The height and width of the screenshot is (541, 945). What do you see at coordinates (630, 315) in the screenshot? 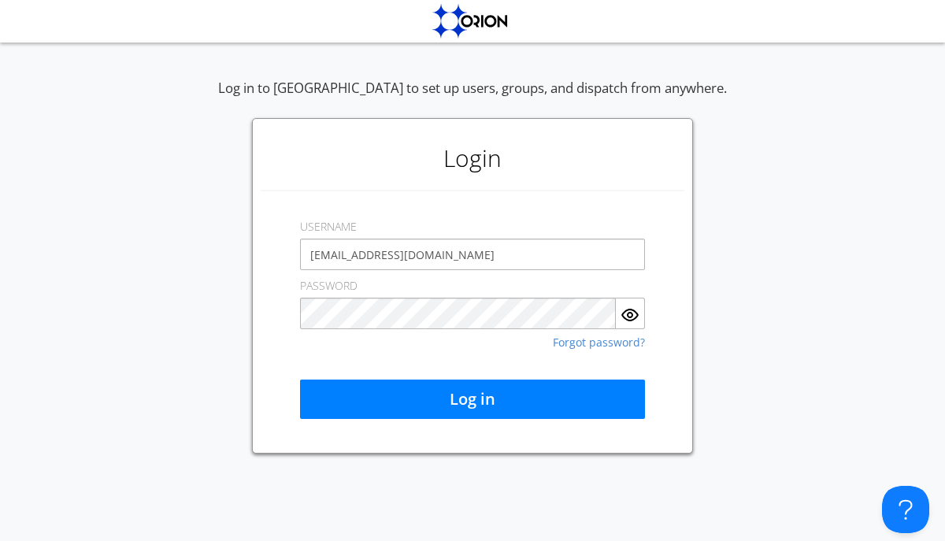
I see `img: eye.svg` at bounding box center [630, 315].